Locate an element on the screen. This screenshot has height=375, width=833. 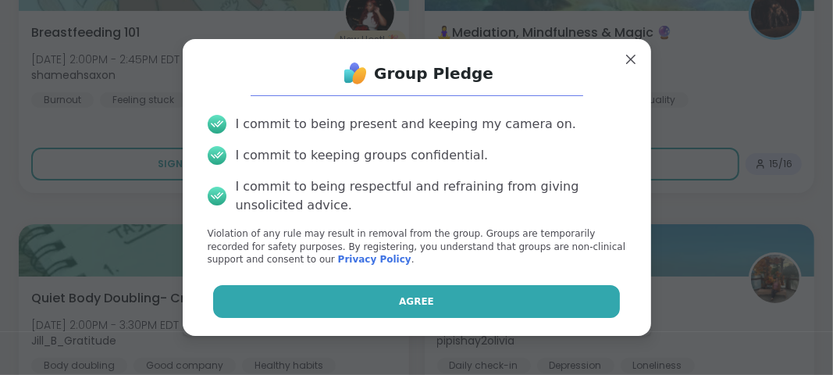
img: ShareWell Logo is located at coordinates (355, 73).